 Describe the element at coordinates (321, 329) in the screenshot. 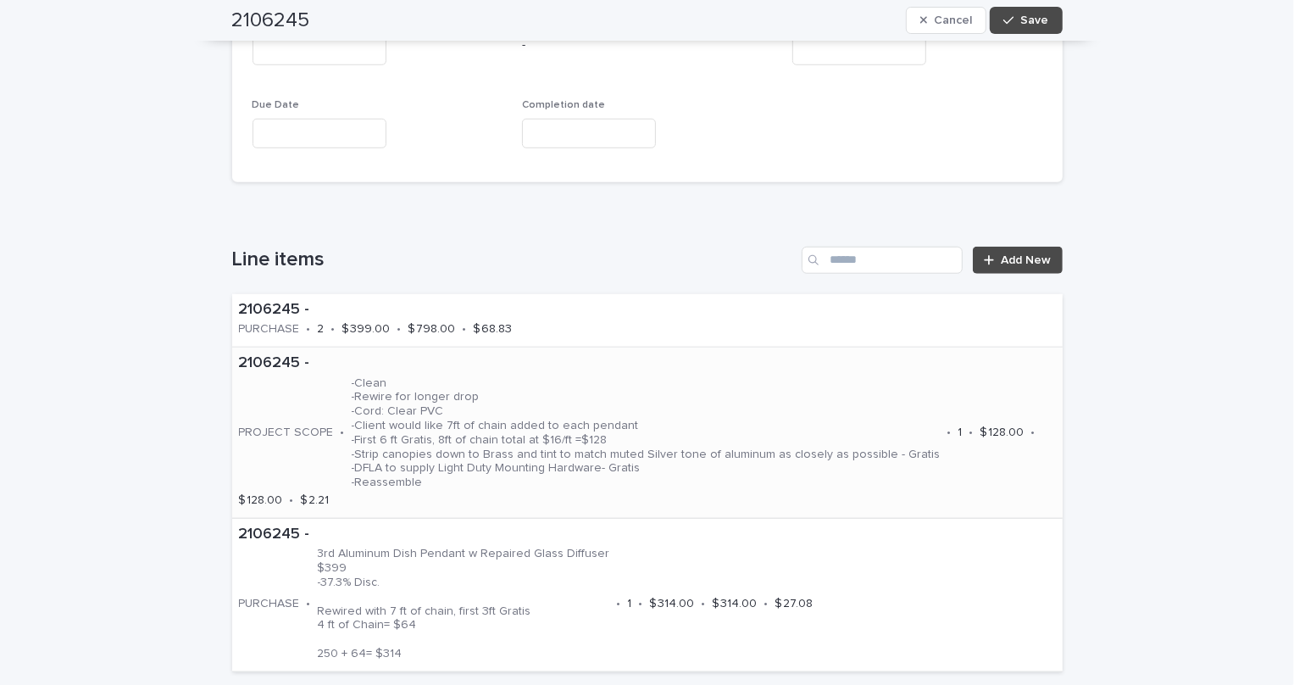

I see `p: 2` at that location.